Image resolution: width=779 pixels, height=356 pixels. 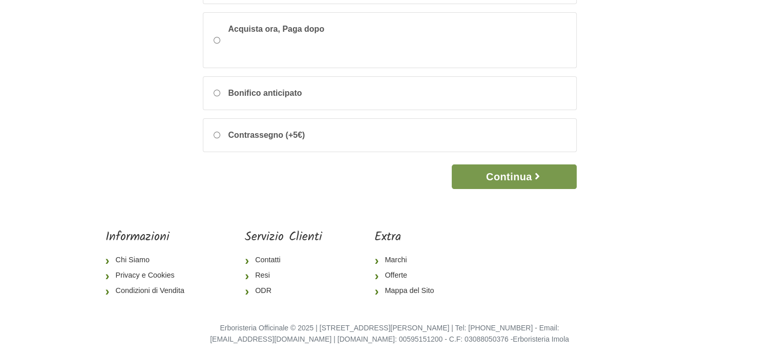 What do you see at coordinates (283, 291) in the screenshot?
I see `a: ODR` at bounding box center [283, 291].